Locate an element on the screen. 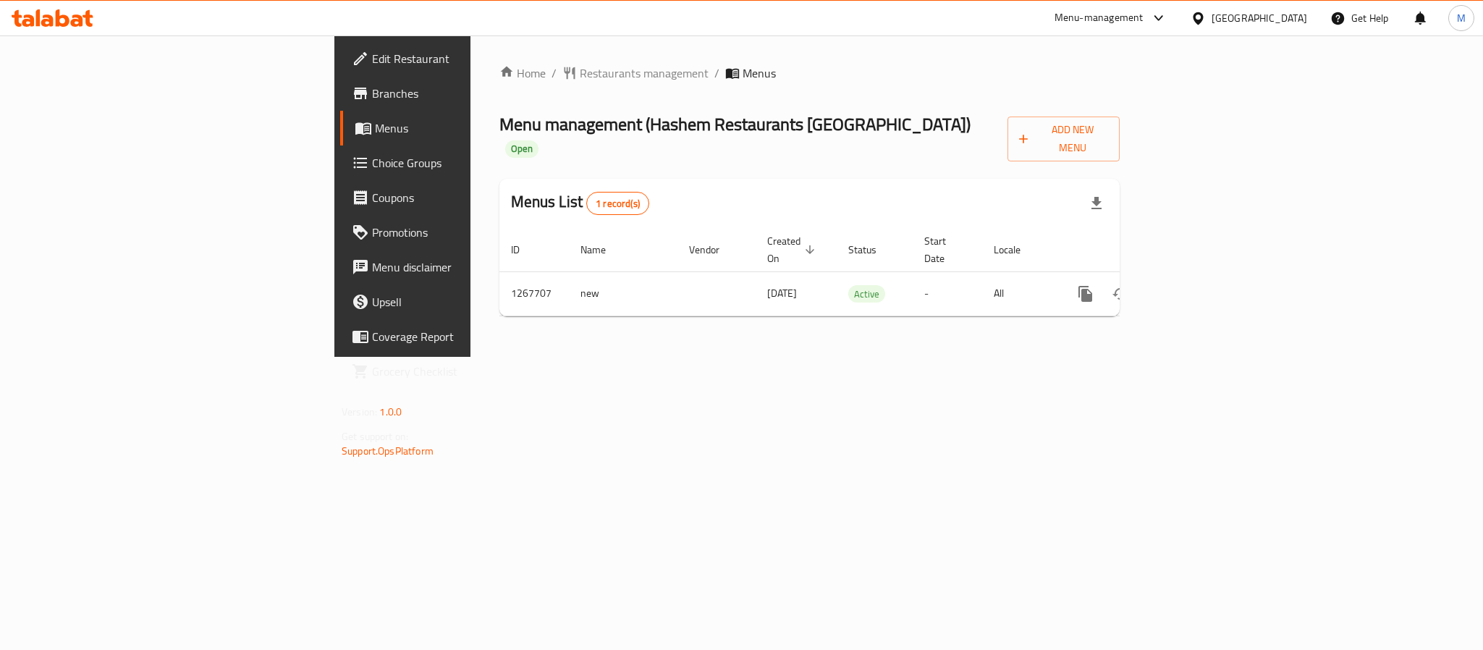 The image size is (1483, 650). span: Upsell is located at coordinates (471, 302).